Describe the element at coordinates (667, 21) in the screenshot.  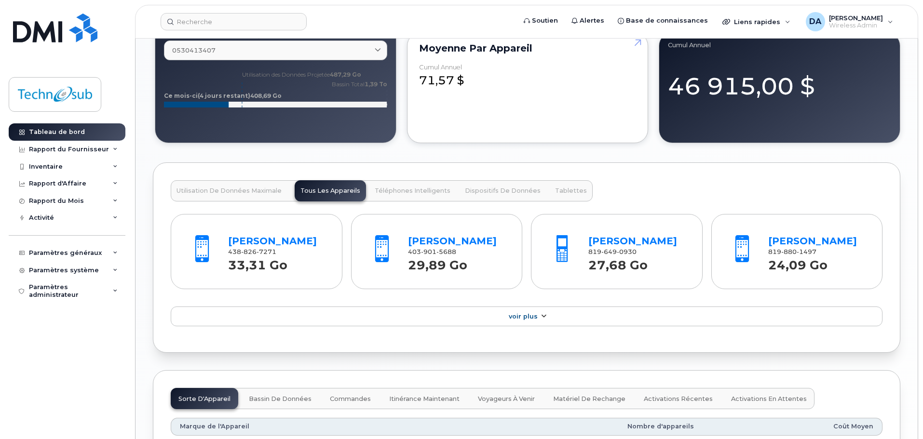
I see `span: Base de connaissances` at that location.